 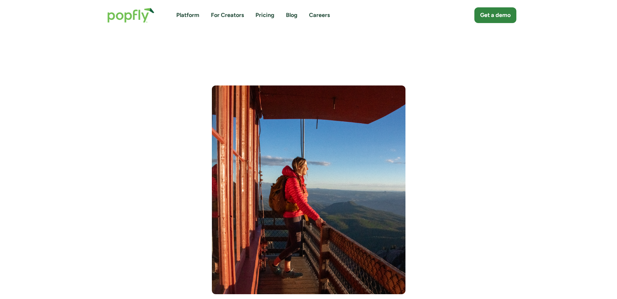 What do you see at coordinates (292, 15) in the screenshot?
I see `a: Blog` at bounding box center [292, 15].